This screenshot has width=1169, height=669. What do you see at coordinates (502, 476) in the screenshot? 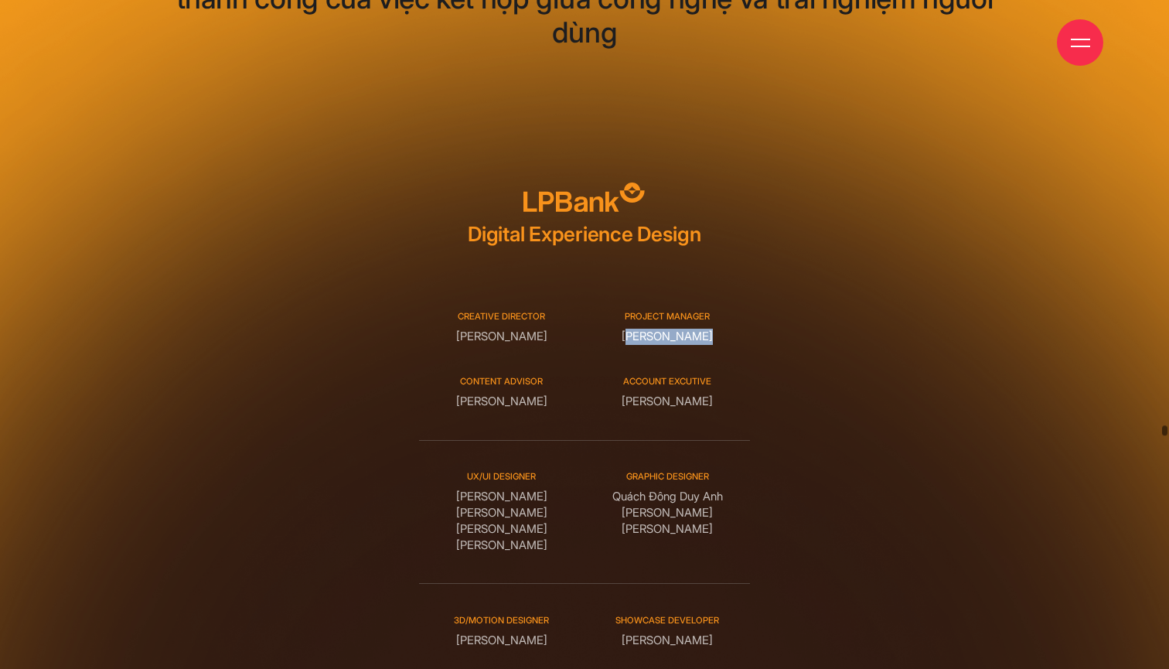
I see `small: UX/UI DESIGNER` at bounding box center [502, 476].